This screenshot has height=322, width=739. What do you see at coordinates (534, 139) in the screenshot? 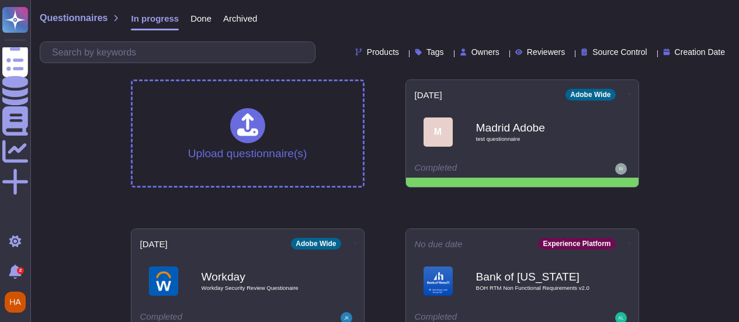
I see `span: test questionnaire` at bounding box center [534, 139].